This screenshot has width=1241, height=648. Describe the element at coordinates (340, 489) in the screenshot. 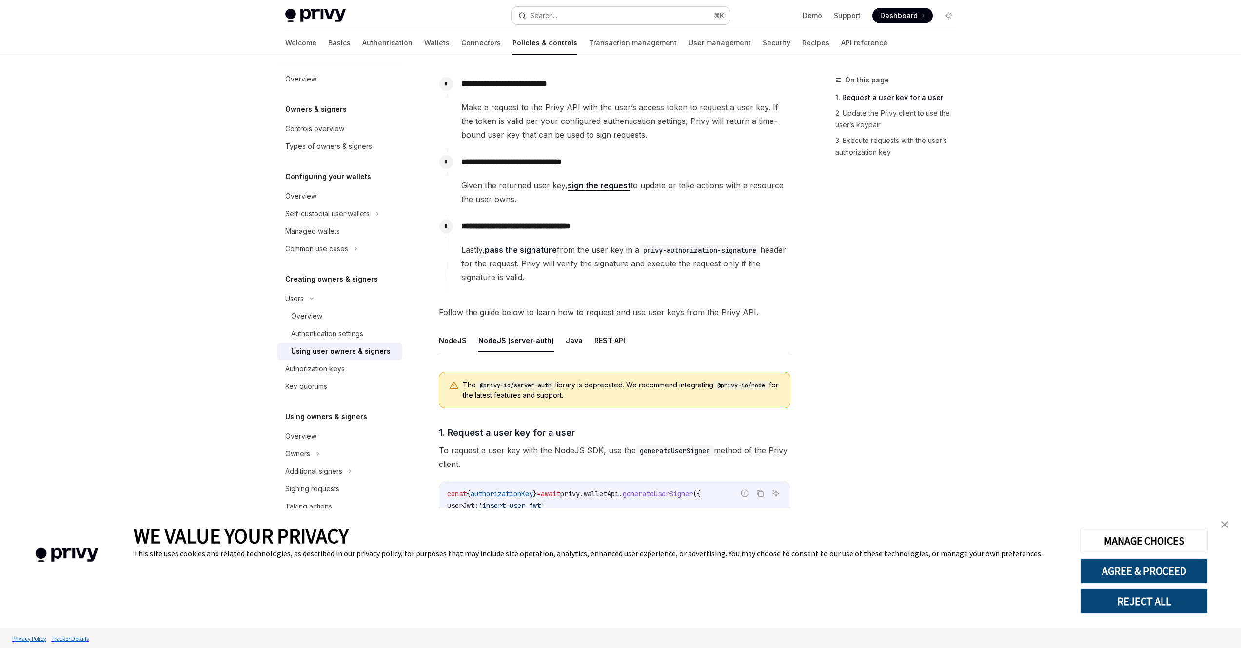

I see `a: Signing requests` at that location.